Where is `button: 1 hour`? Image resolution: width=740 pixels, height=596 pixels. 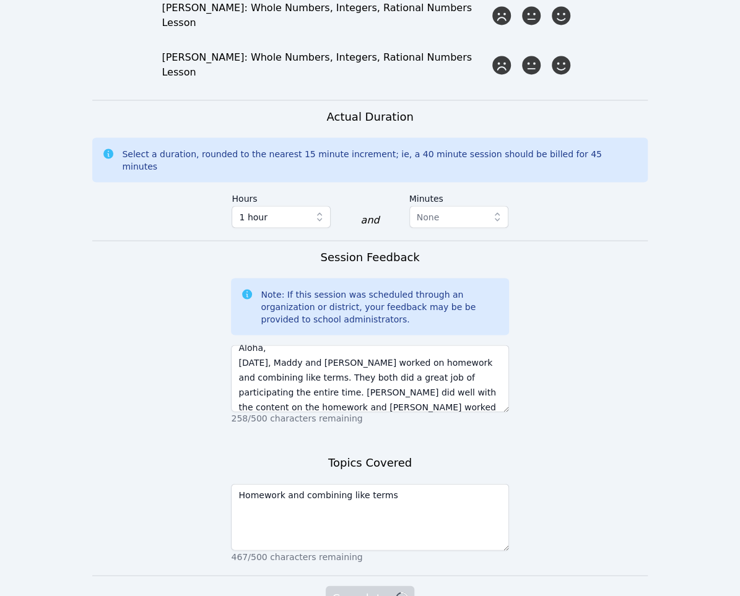 button: 1 hour is located at coordinates (281, 217).